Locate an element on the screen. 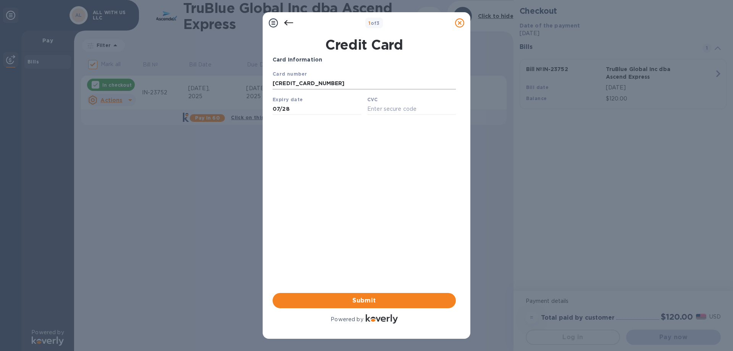 This screenshot has height=351, width=733. h1: Credit Card is located at coordinates (364, 45).